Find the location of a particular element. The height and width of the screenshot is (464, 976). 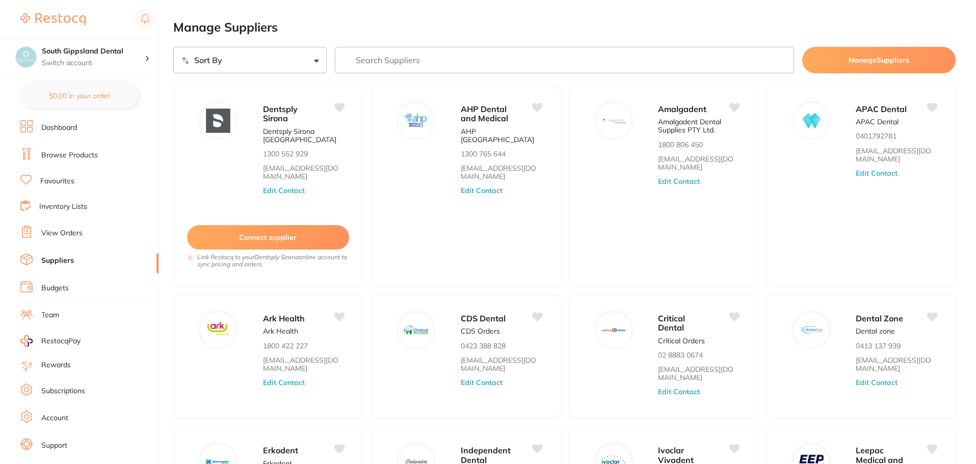

button: $0.00 in your order is located at coordinates (79, 96).